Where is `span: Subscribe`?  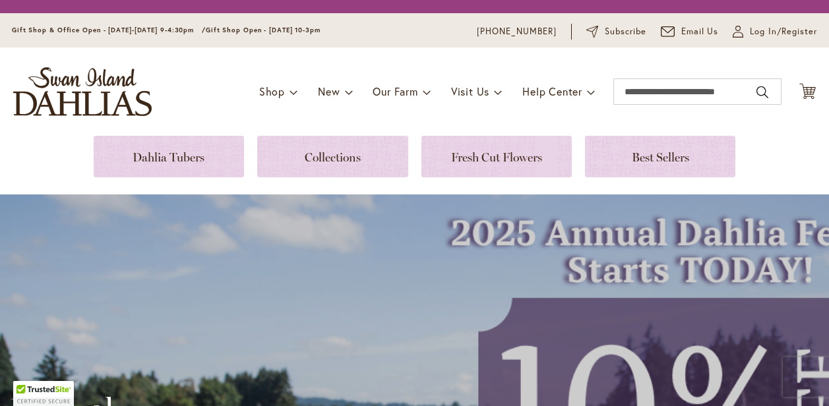 span: Subscribe is located at coordinates (625, 32).